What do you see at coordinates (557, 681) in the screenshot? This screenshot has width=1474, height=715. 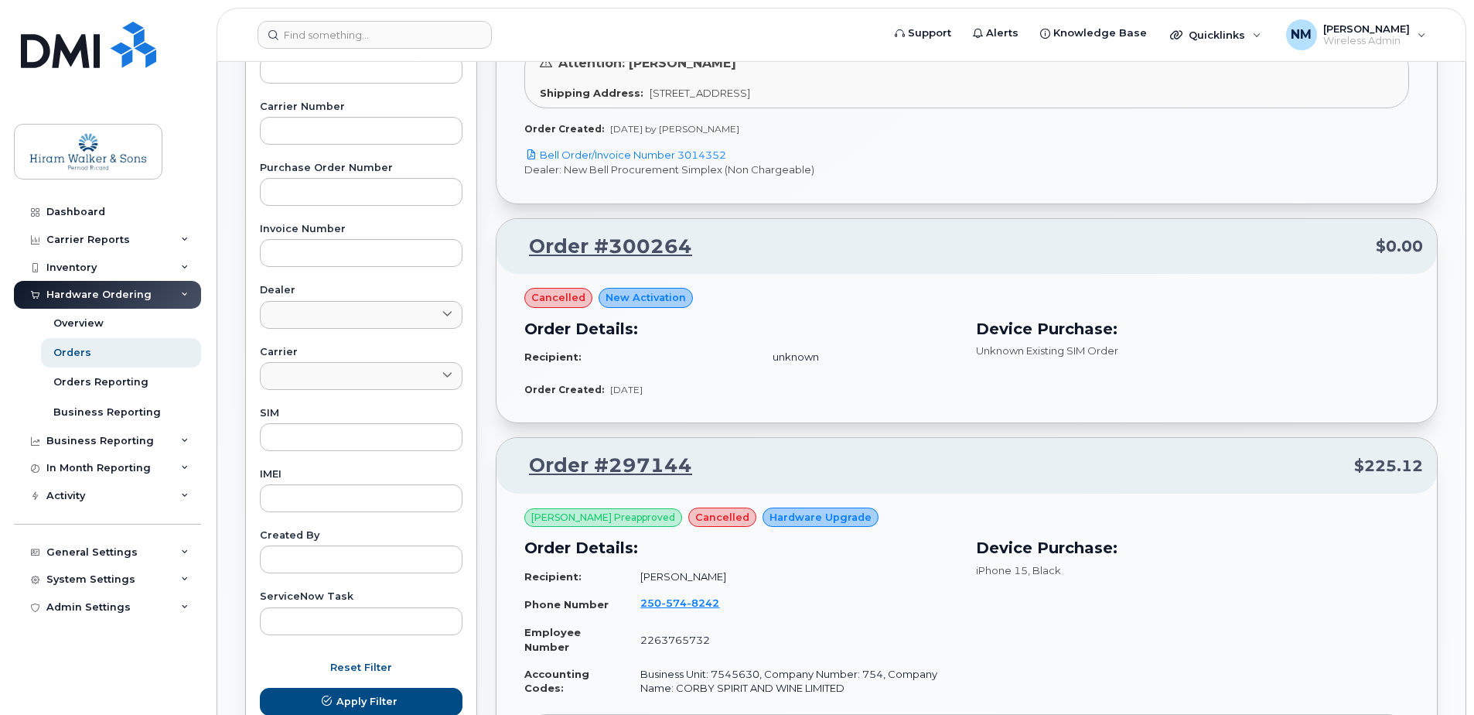 I see `strong: Accounting Codes:` at bounding box center [557, 681].